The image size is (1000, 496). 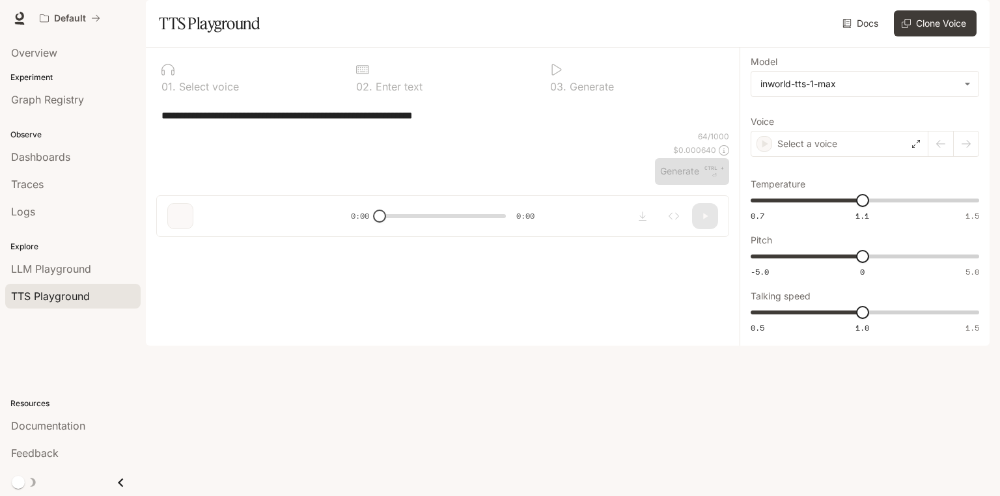 I want to click on p: Enter text, so click(x=397, y=87).